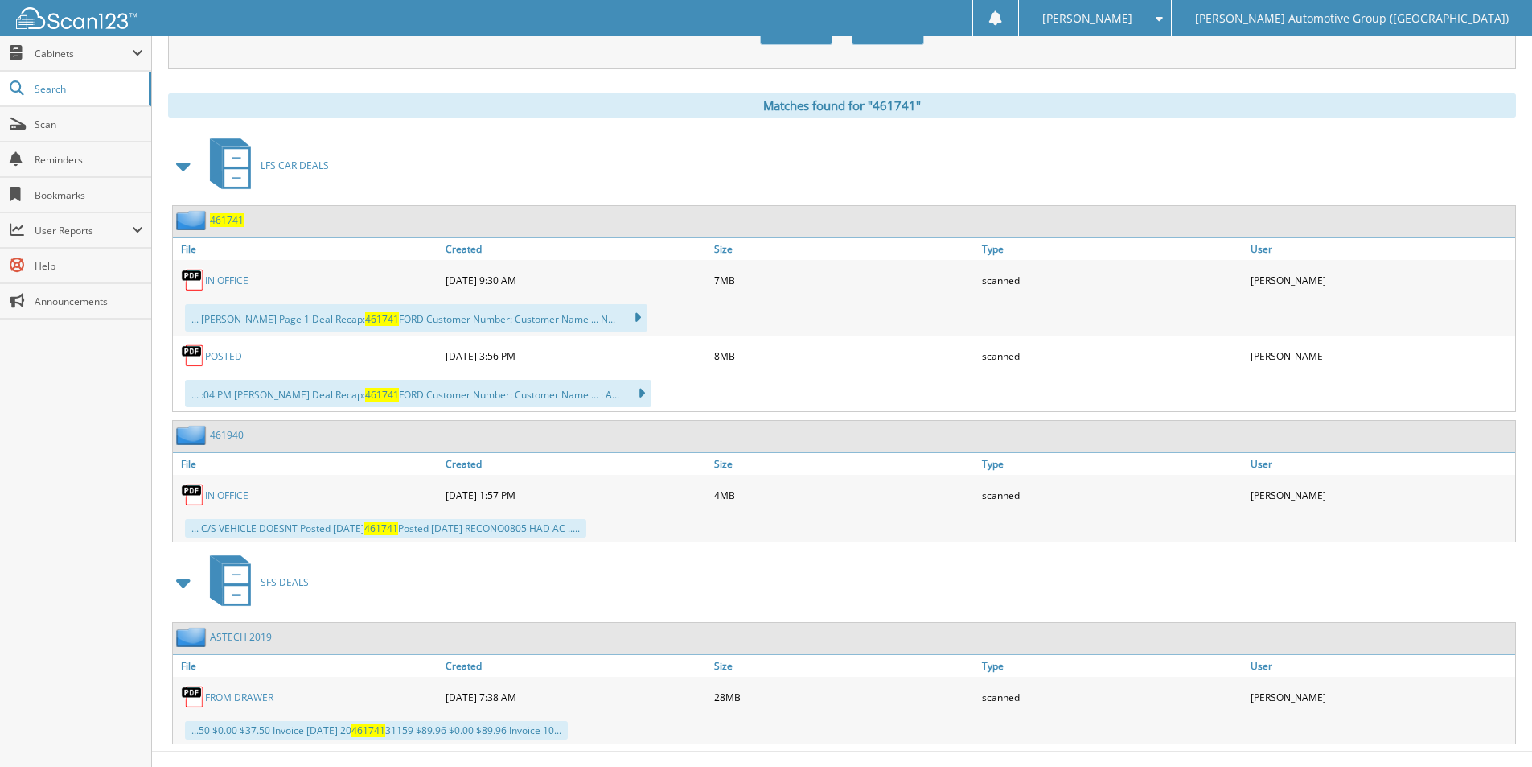  What do you see at coordinates (88, 124) in the screenshot?
I see `span: Scan` at bounding box center [88, 124].